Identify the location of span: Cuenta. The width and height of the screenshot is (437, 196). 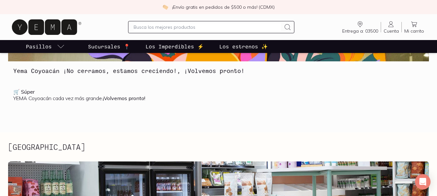
(391, 31).